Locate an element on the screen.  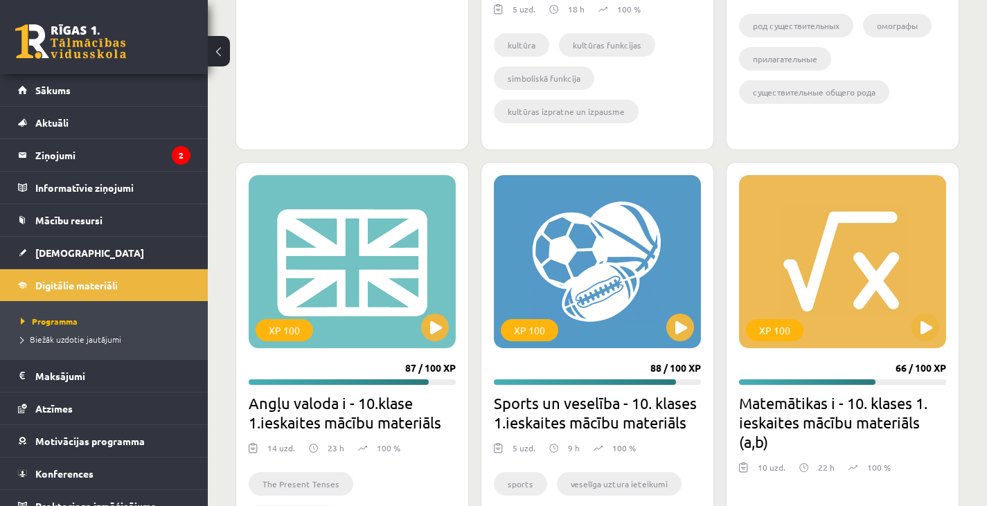
span: Aktuāli is located at coordinates (52, 123).